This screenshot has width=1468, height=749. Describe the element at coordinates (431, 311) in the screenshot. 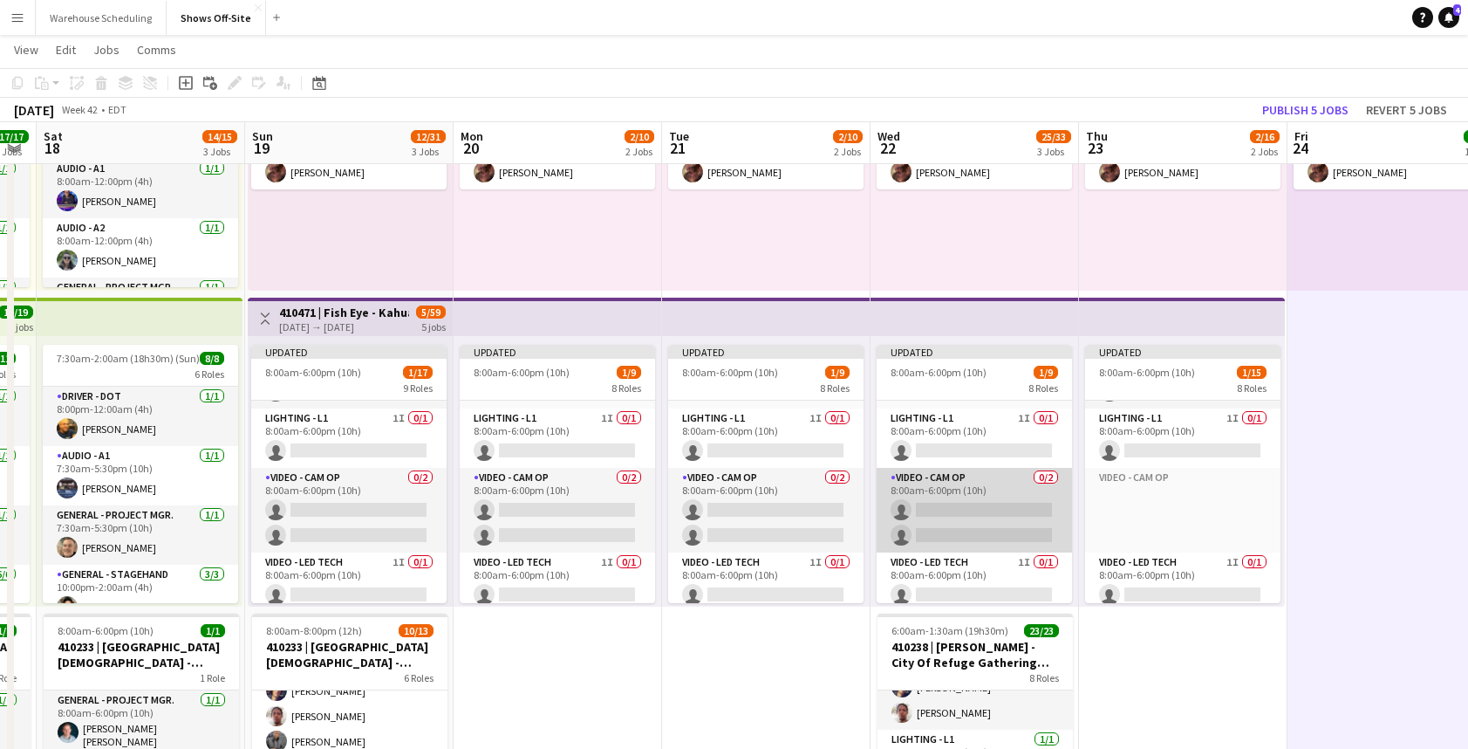

I see `span: 5/59` at that location.